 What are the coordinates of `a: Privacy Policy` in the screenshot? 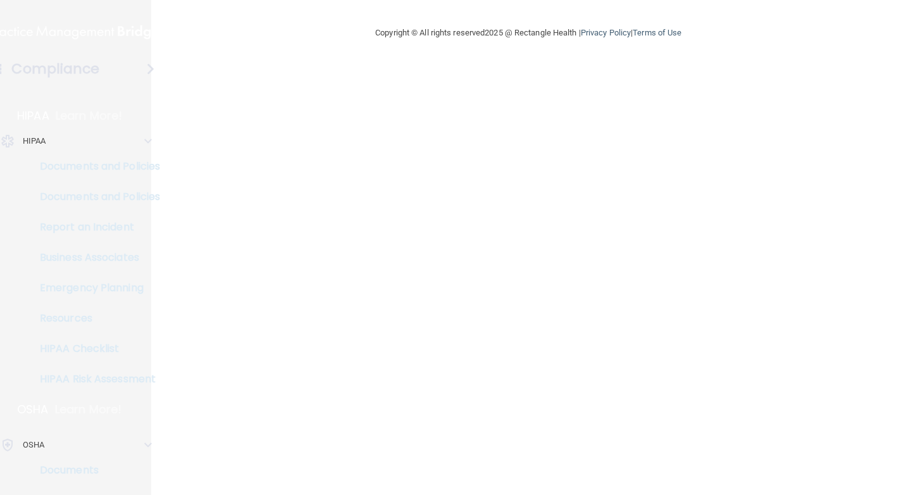 It's located at (605, 32).